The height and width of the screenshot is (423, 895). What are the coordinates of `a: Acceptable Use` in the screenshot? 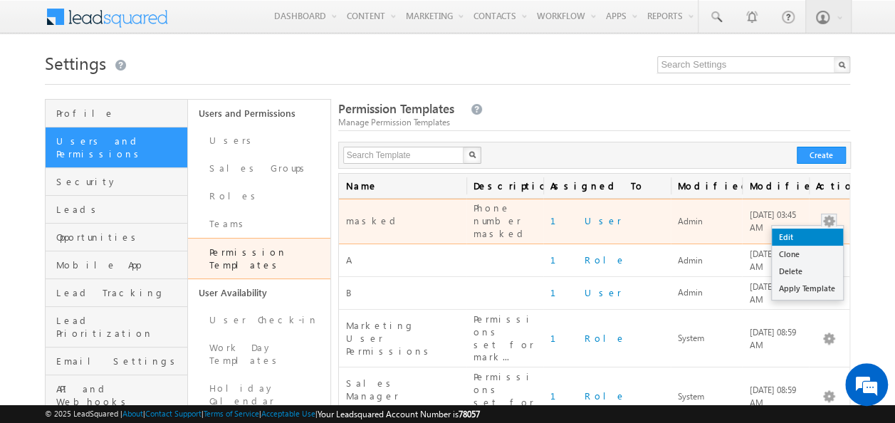 It's located at (288, 413).